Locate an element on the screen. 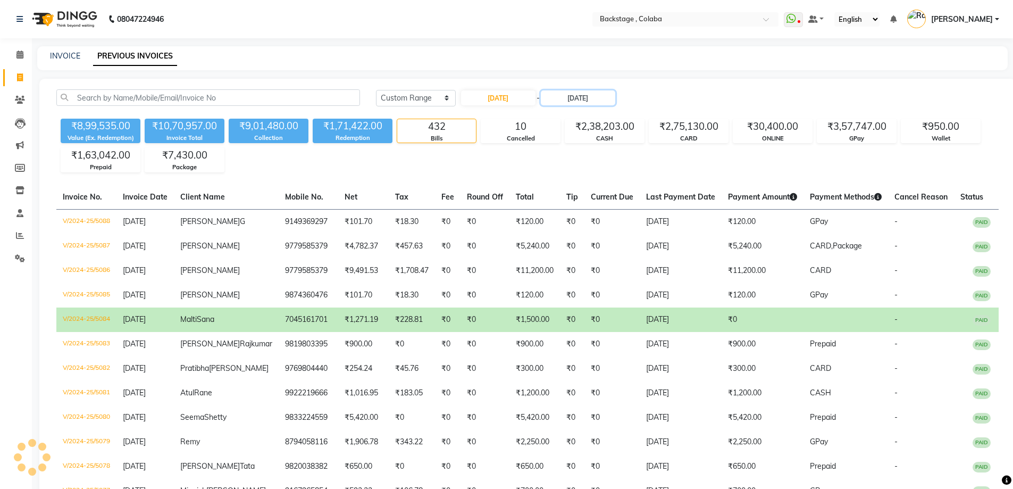 The width and height of the screenshot is (1013, 489). span: Net is located at coordinates (351, 197).